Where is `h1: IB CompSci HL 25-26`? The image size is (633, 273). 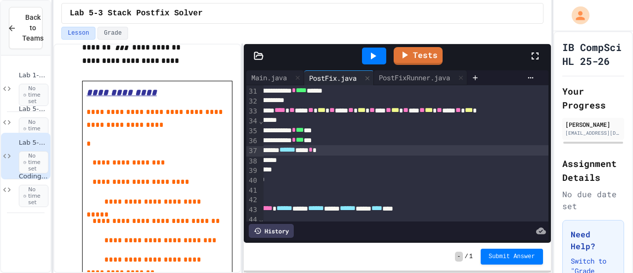 h1: IB CompSci HL 25-26 is located at coordinates (593, 54).